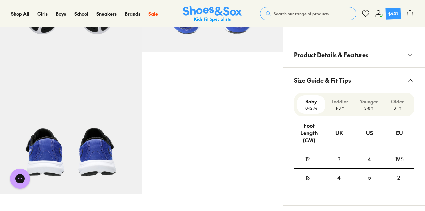 The width and height of the screenshot is (425, 211). I want to click on button: Size Guide & Fit Tips, so click(354, 80).